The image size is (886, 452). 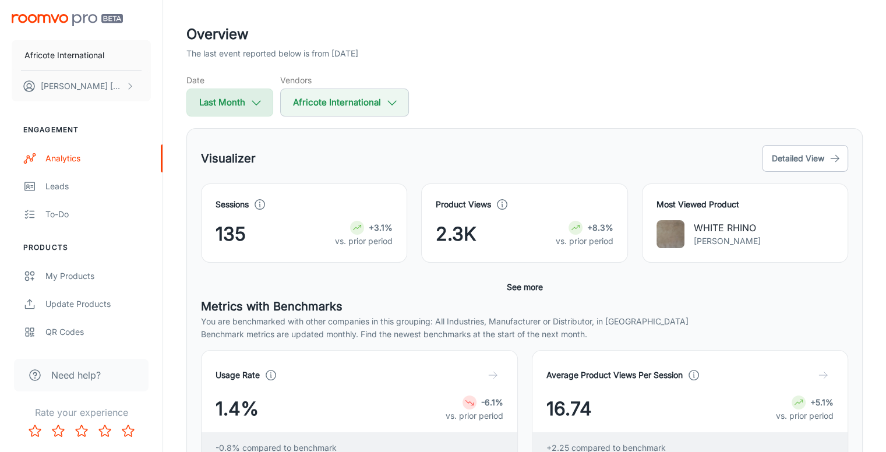 What do you see at coordinates (524, 321) in the screenshot?
I see `p: You are benchmarked with other companies in this grouping: All Industries, Manufacturer or Distri...` at bounding box center [524, 321].